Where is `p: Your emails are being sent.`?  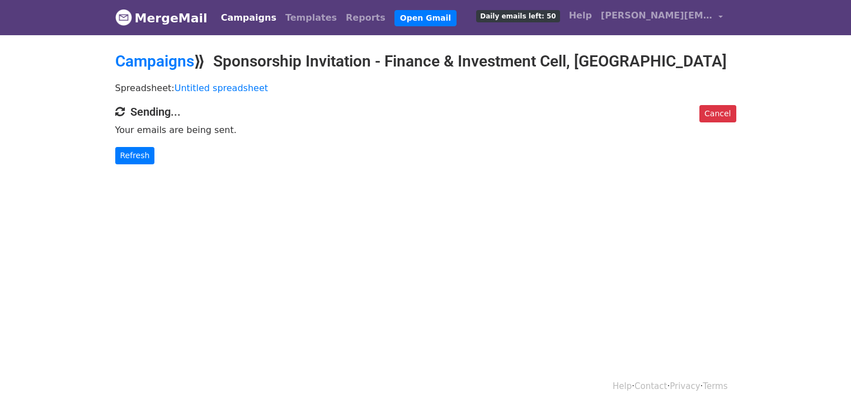 p: Your emails are being sent. is located at coordinates (426, 130).